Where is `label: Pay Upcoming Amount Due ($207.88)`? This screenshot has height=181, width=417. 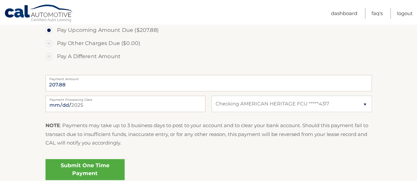
label: Pay Upcoming Amount Due ($207.88) is located at coordinates (208, 30).